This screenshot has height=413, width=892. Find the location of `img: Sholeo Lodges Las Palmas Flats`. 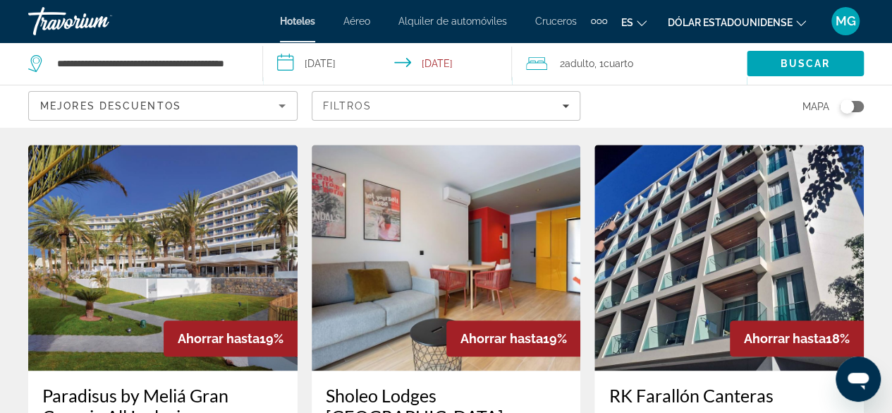

img: Sholeo Lodges Las Palmas Flats is located at coordinates (446, 257).